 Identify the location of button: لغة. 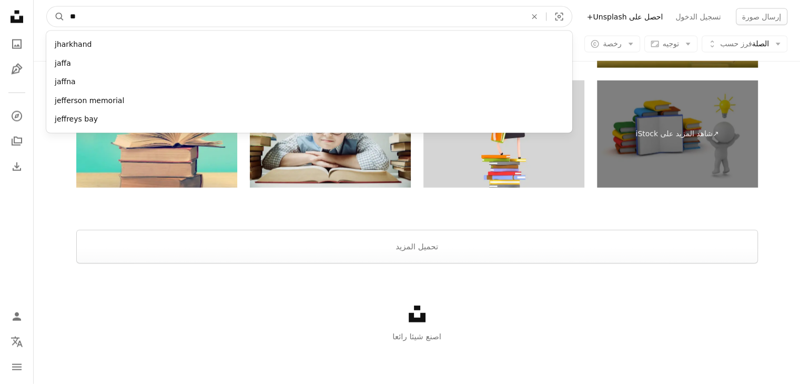
(17, 342).